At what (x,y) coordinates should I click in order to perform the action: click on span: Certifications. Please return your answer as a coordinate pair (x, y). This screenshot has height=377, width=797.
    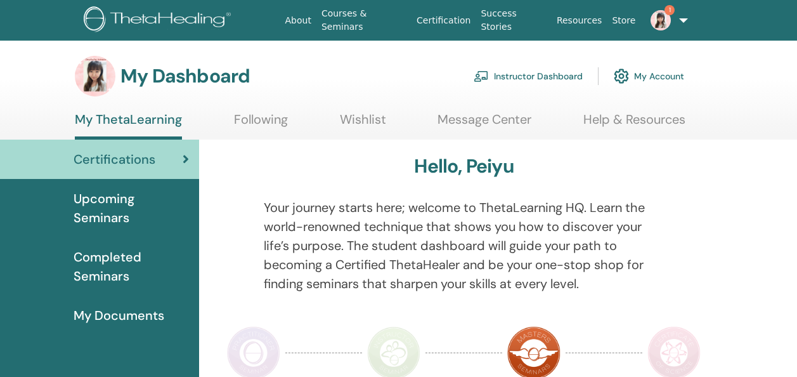
    Looking at the image, I should click on (114, 159).